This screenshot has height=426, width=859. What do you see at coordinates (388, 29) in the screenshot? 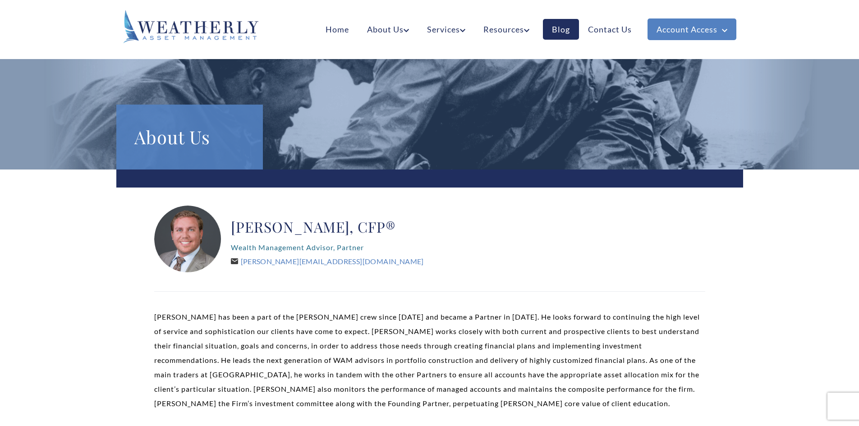
I see `a: About Us` at bounding box center [388, 29].